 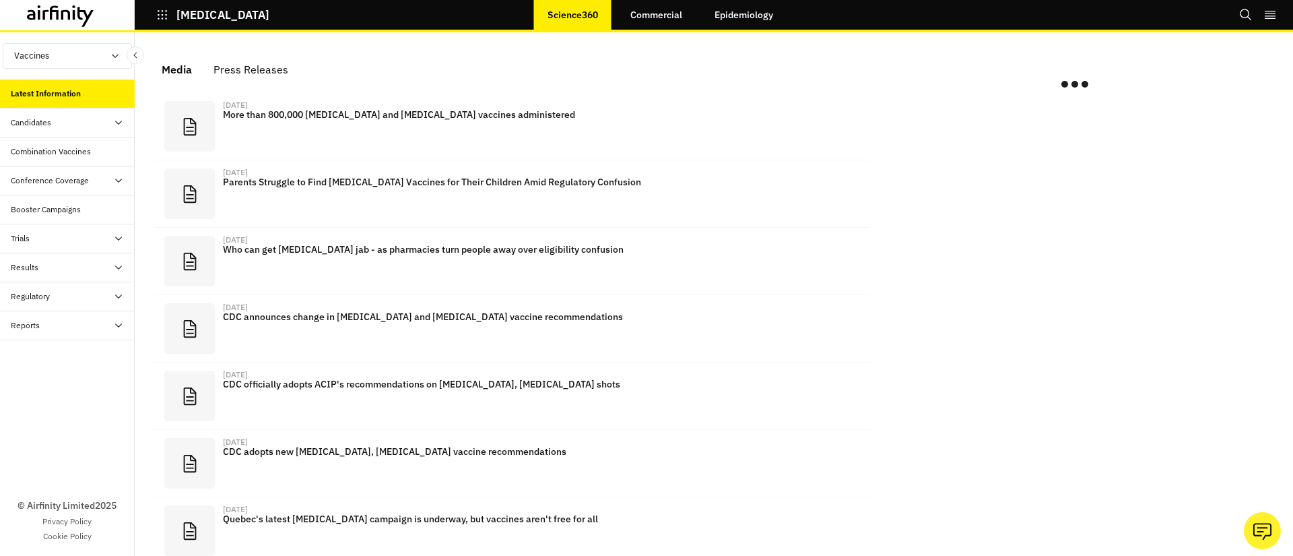 I want to click on a: Privacy Policy, so click(x=67, y=521).